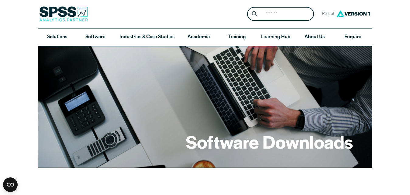  I want to click on img: SPSS Analytics Partner, so click(64, 14).